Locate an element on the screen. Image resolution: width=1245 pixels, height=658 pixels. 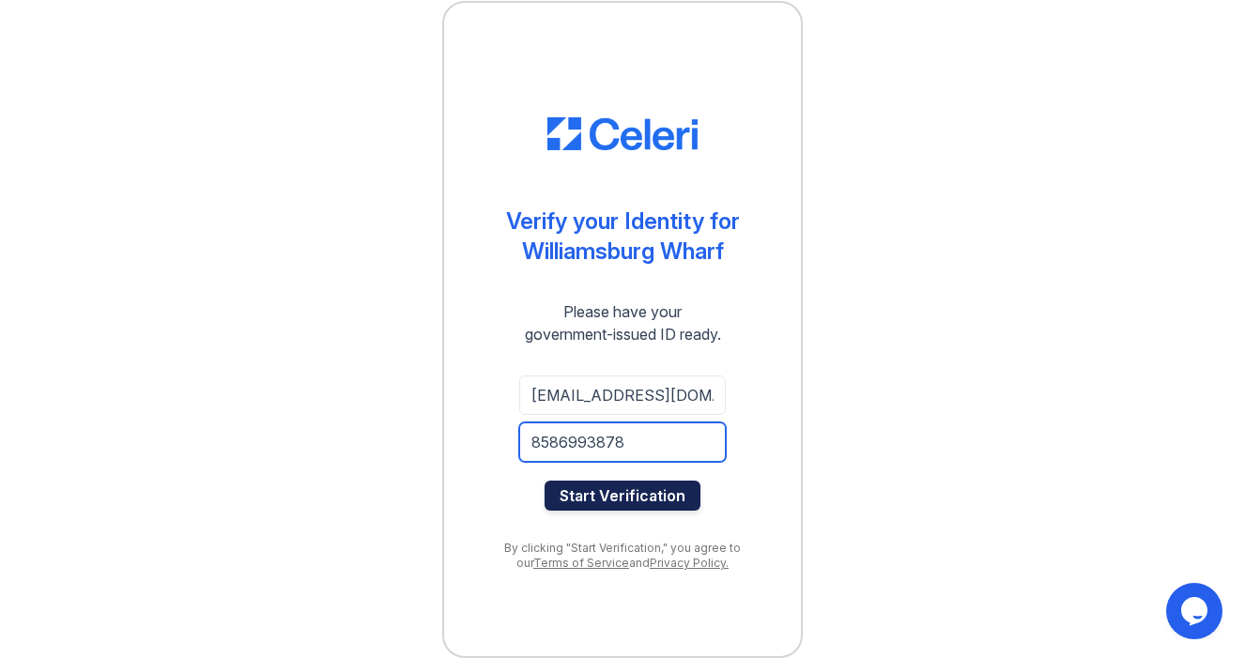
input: Email is located at coordinates (623, 395).